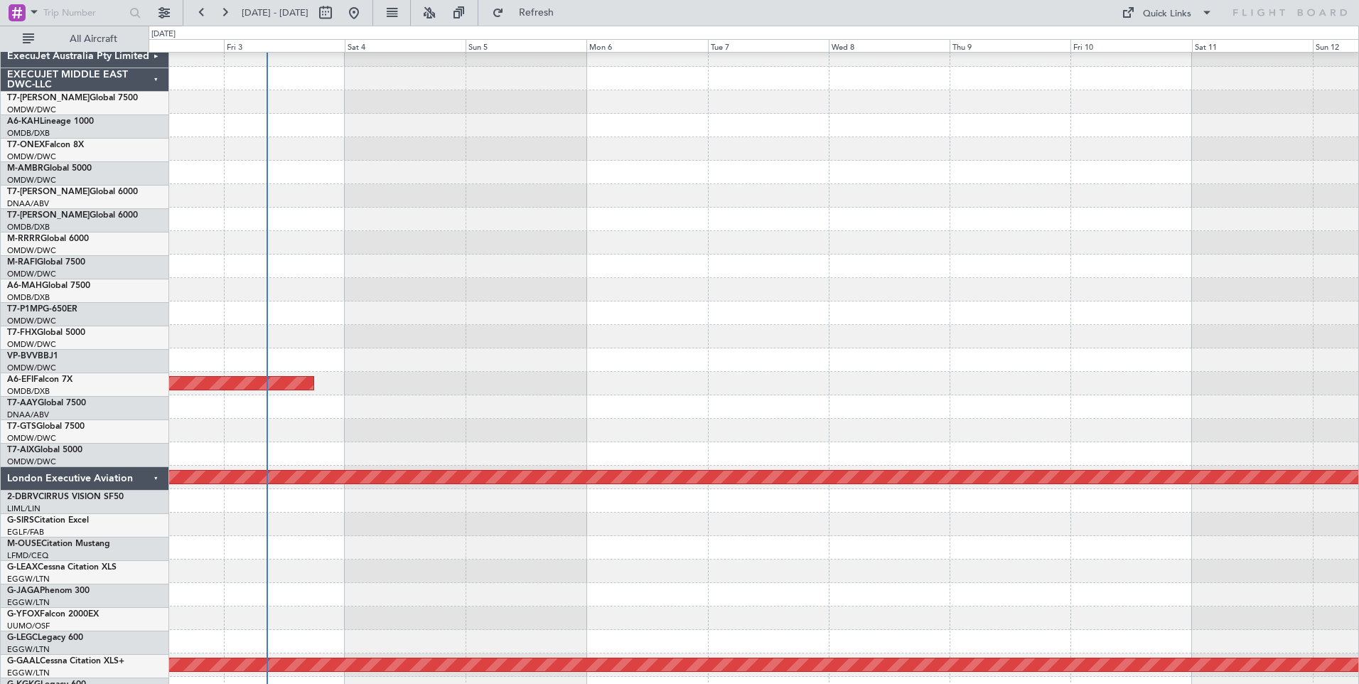  What do you see at coordinates (163, 45) in the screenshot?
I see `div: Thu 2` at bounding box center [163, 45].